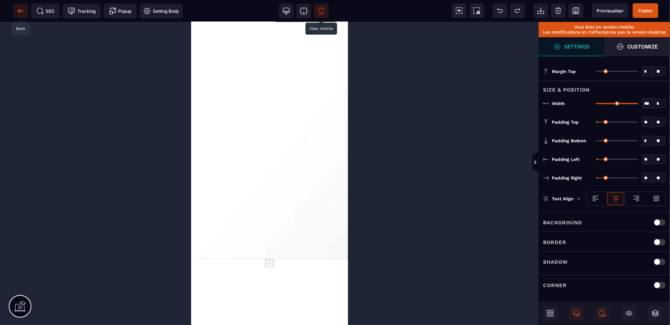 The width and height of the screenshot is (670, 325). I want to click on p: Text Align, so click(558, 199).